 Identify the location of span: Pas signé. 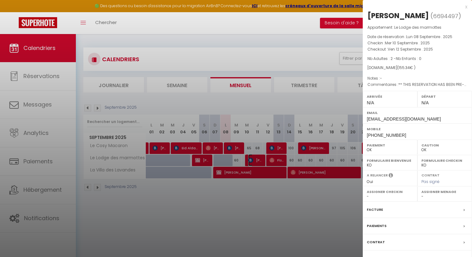
(430, 181).